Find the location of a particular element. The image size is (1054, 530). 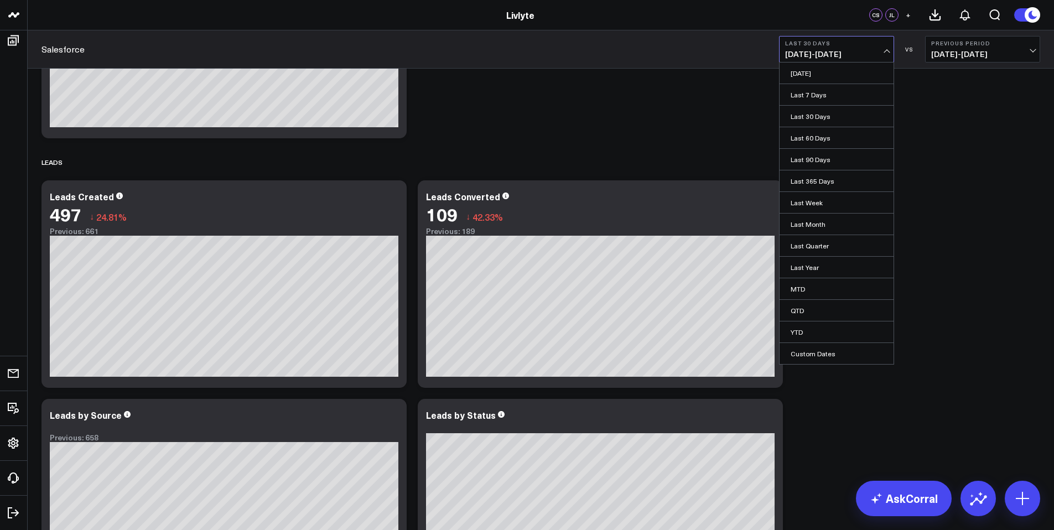

div: VS is located at coordinates (910, 49).